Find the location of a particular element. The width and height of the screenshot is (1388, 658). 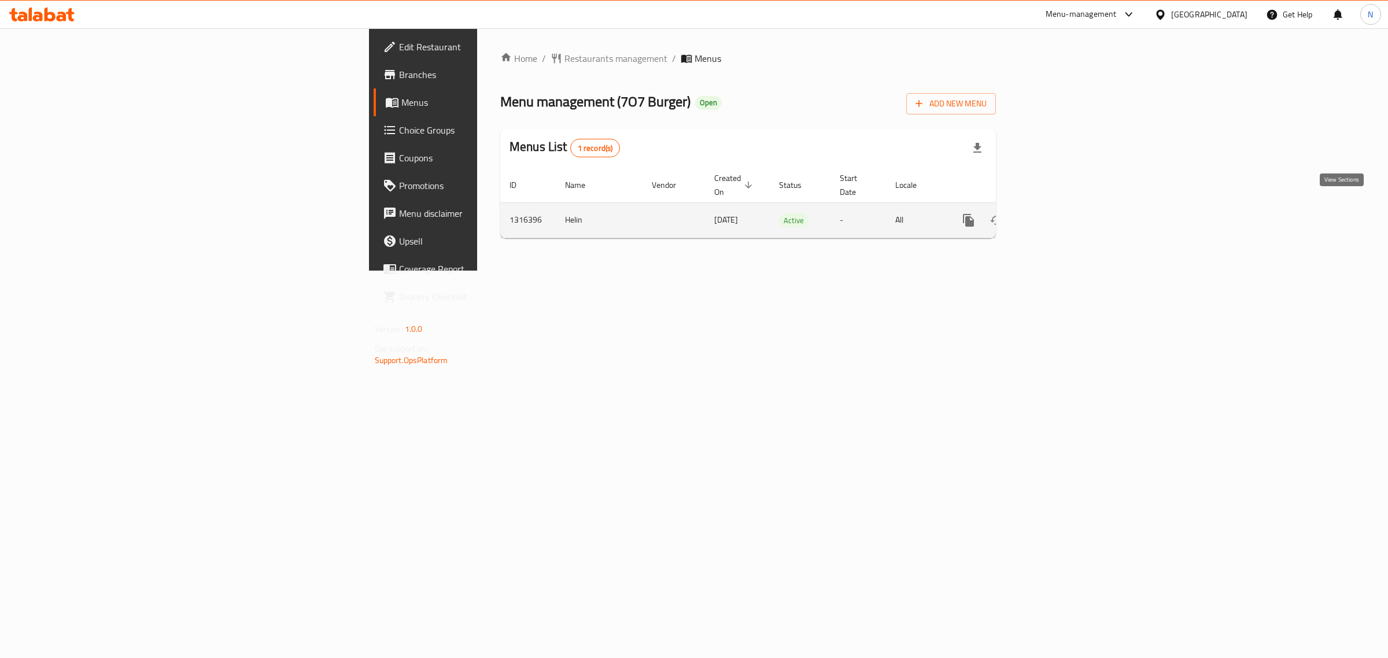

a: Support.OpsPlatform is located at coordinates (411, 360).